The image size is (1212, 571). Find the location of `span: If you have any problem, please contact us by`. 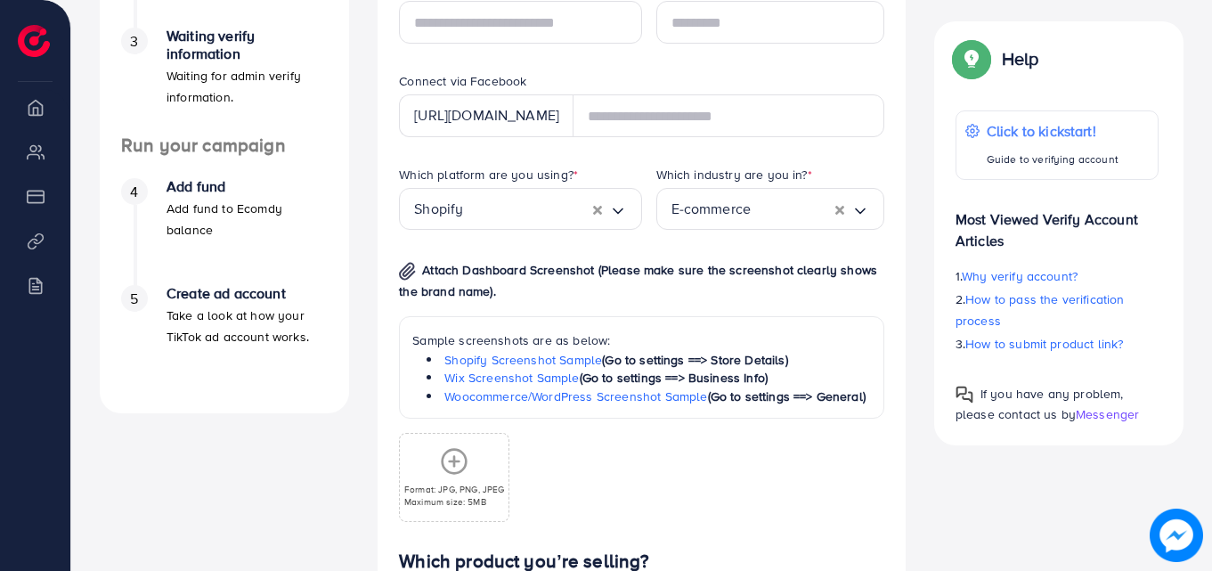

span: If you have any problem, please contact us by is located at coordinates (1039, 403).